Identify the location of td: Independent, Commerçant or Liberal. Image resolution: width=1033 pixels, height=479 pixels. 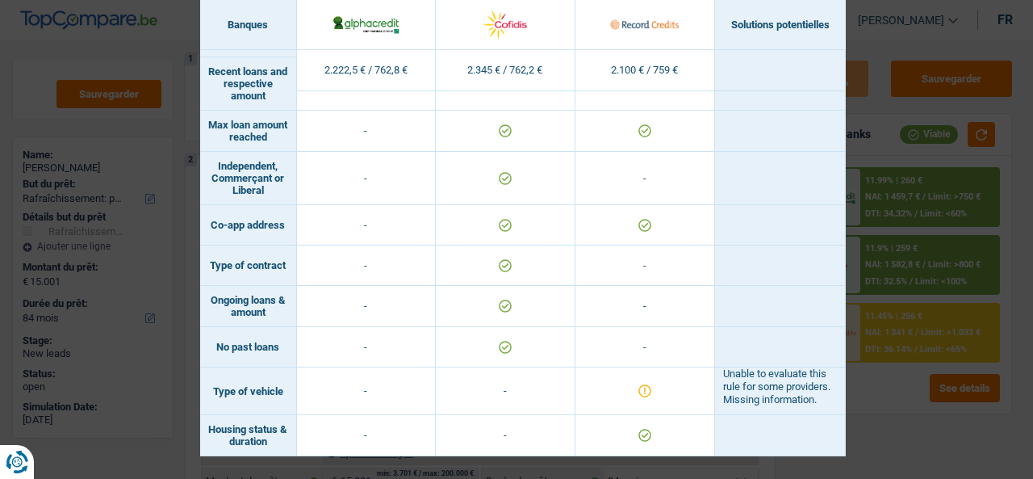
(249, 178).